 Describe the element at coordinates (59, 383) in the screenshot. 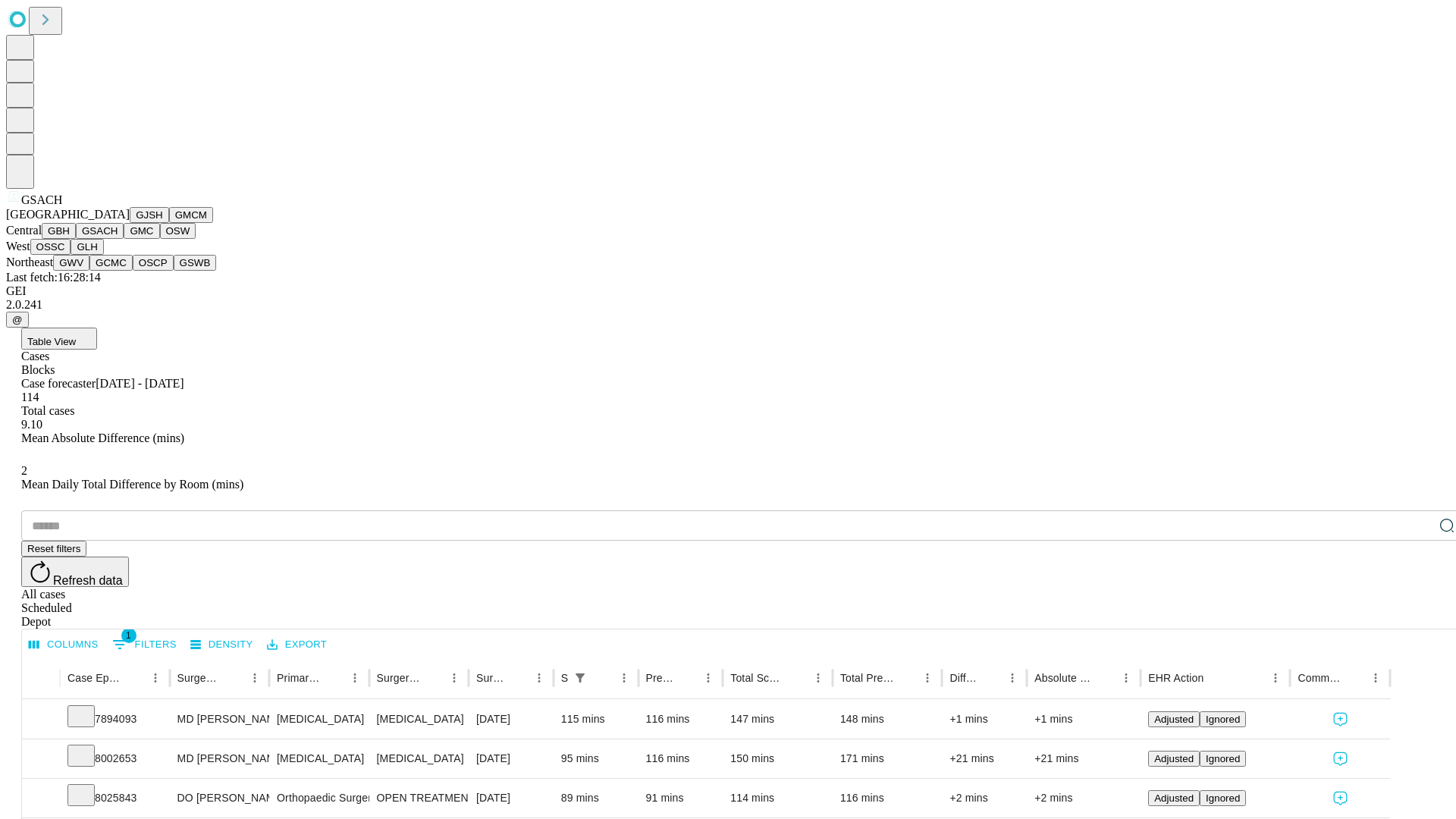

I see `span: Case forecaster` at that location.